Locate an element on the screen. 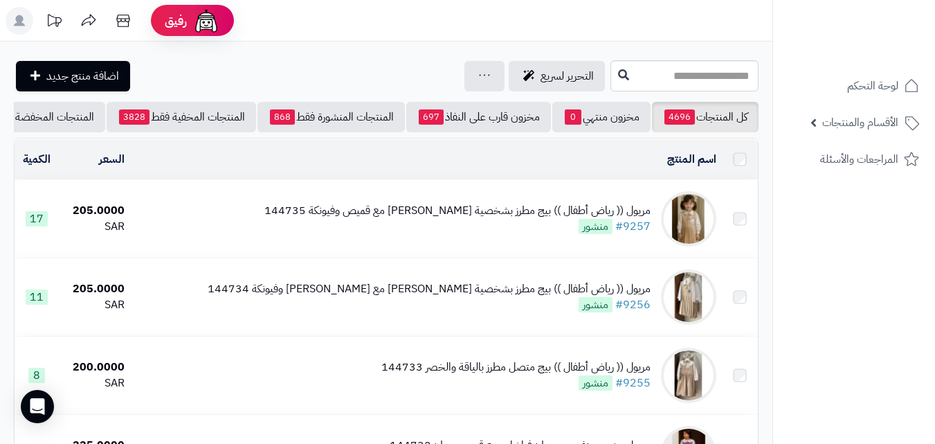 The image size is (935, 444). span: اضافة منتج جديد is located at coordinates (82, 76).